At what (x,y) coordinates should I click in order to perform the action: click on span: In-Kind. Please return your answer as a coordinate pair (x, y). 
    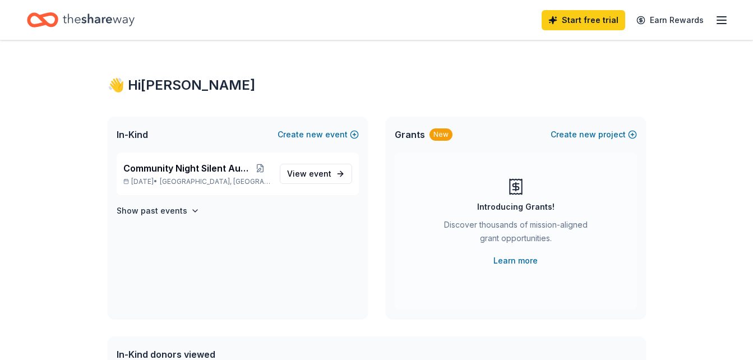
    Looking at the image, I should click on (132, 135).